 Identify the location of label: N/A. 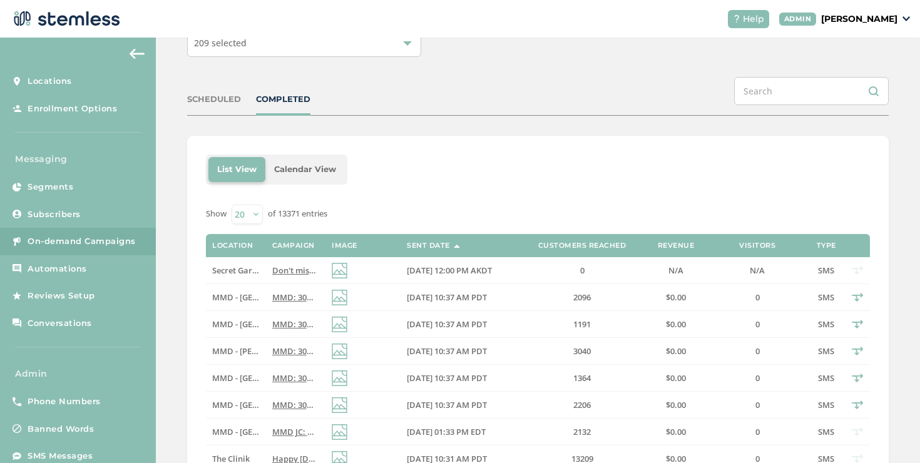
(676, 271).